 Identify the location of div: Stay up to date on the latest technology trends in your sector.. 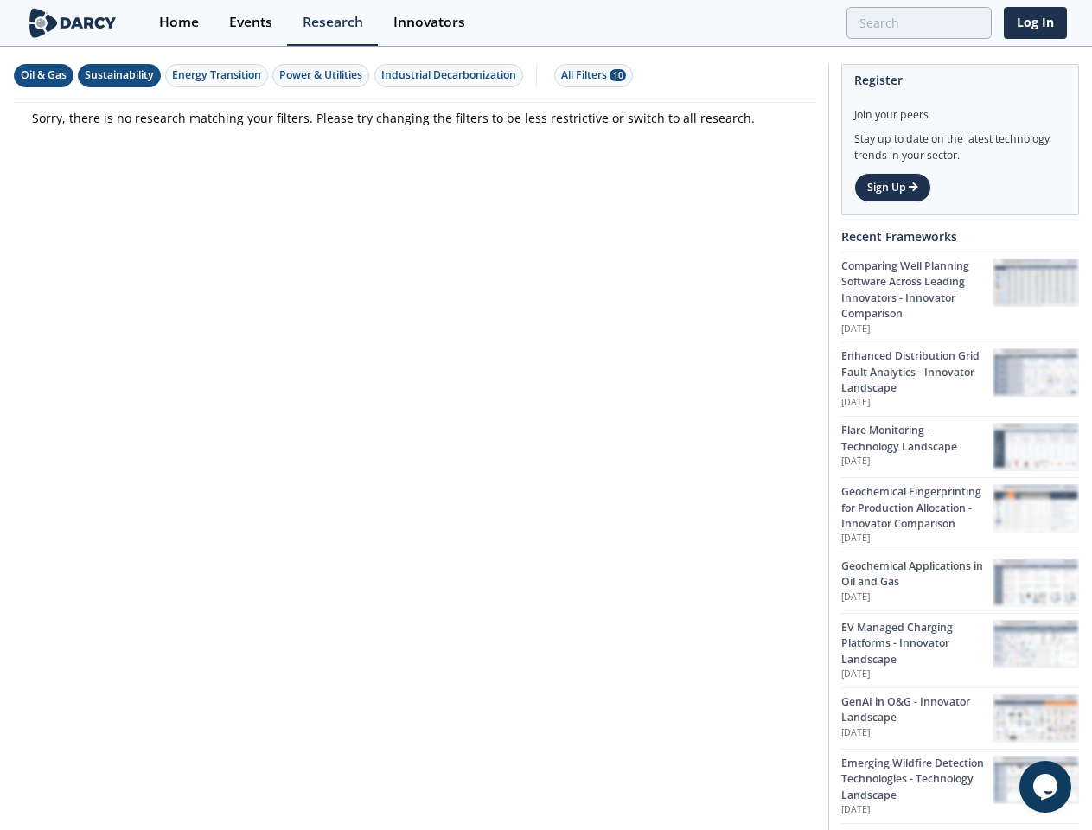
(960, 143).